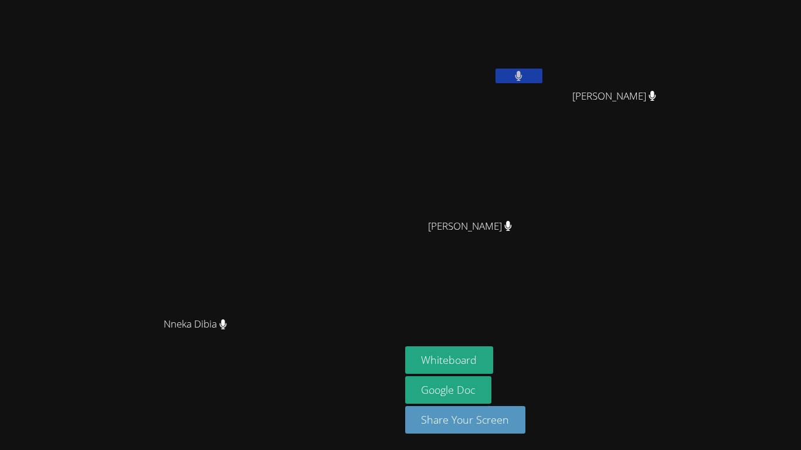 Image resolution: width=801 pixels, height=450 pixels. What do you see at coordinates (465, 420) in the screenshot?
I see `button: Share Your Screen` at bounding box center [465, 420].